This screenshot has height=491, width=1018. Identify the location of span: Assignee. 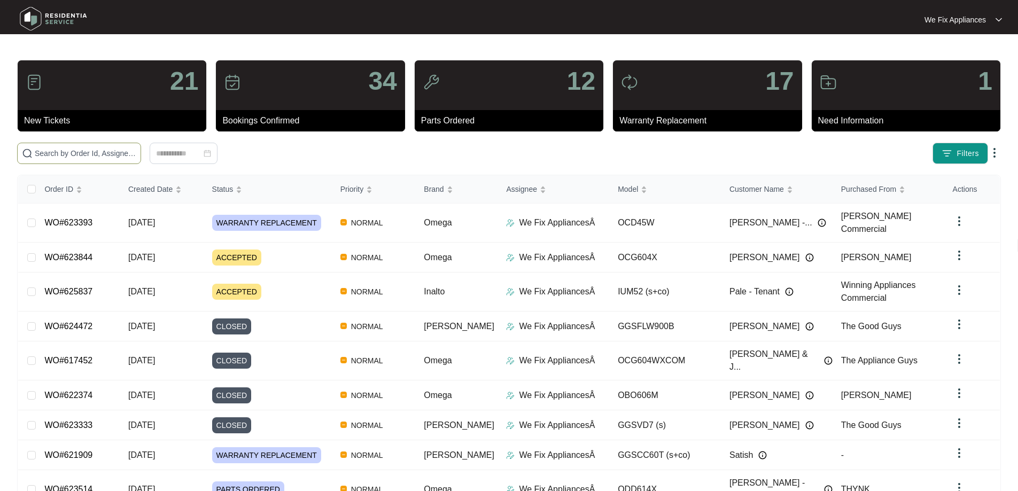
(521, 189).